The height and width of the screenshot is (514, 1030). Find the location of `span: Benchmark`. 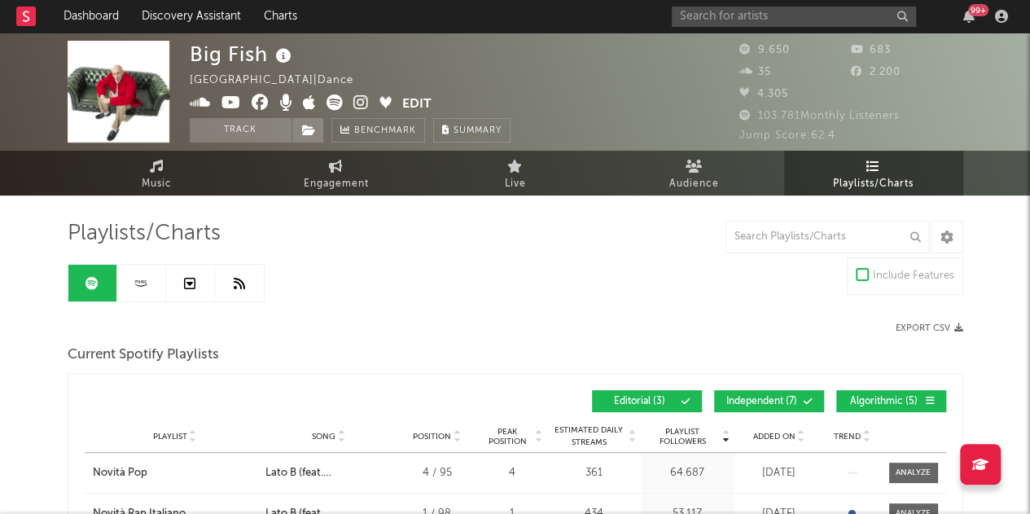

span: Benchmark is located at coordinates (385, 131).